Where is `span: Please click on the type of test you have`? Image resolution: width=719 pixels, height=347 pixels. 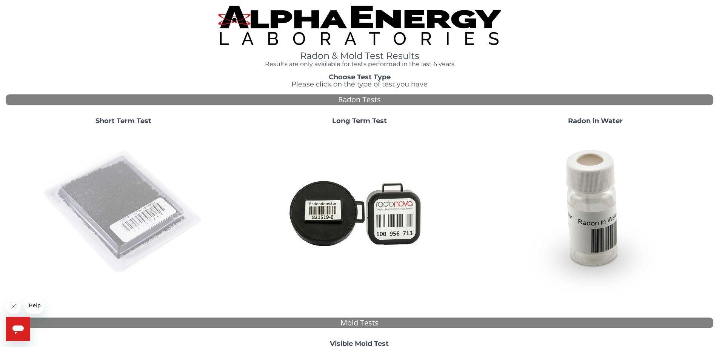 span: Please click on the type of test you have is located at coordinates (359, 84).